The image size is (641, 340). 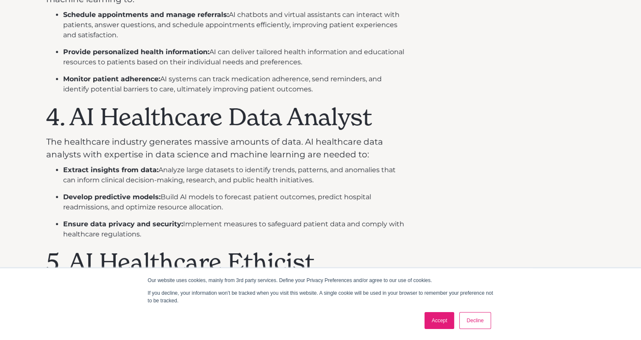 I want to click on p: The healthcare industry generates massive amounts of data. AI healthcare data analysts with exper..., so click(x=227, y=148).